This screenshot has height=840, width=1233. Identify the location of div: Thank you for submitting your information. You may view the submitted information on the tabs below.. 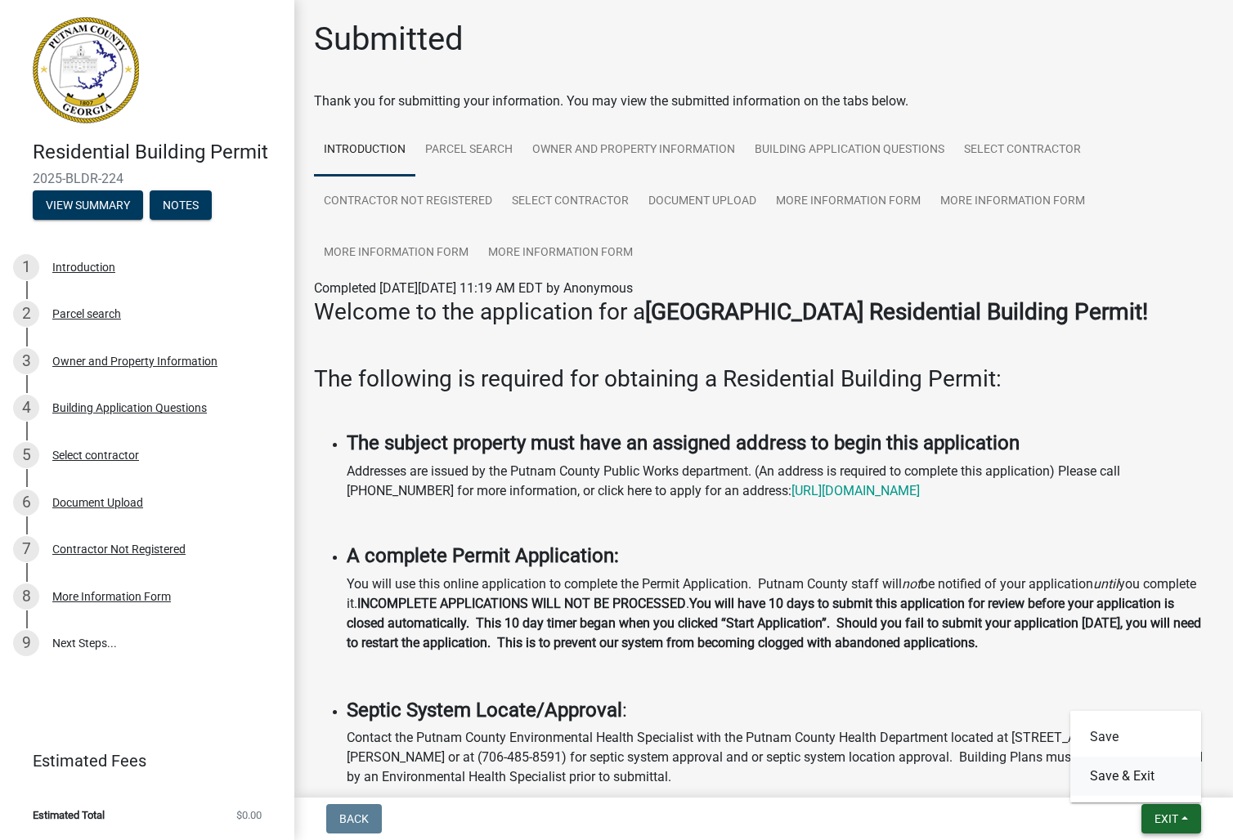
(764, 101).